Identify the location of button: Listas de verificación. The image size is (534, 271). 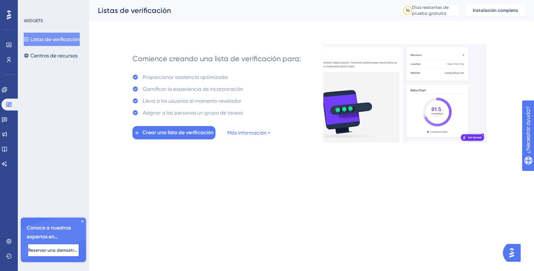
(52, 39).